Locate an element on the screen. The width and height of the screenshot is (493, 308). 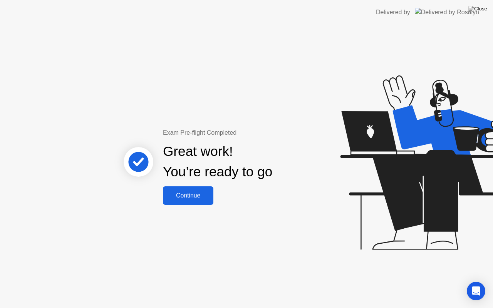
button: Continue is located at coordinates (188, 196).